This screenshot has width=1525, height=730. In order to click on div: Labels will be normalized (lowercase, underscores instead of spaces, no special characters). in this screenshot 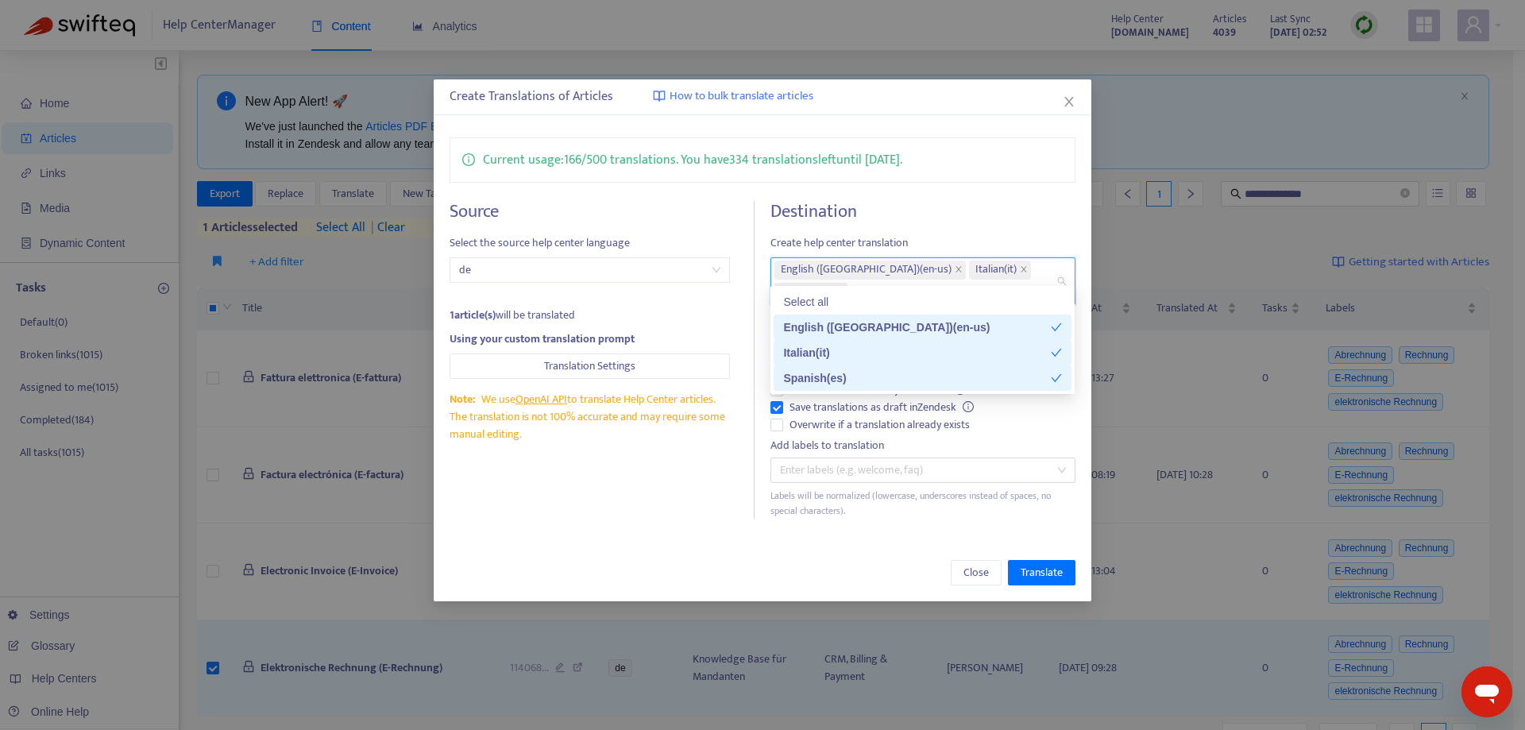, I will do `click(922, 504)`.